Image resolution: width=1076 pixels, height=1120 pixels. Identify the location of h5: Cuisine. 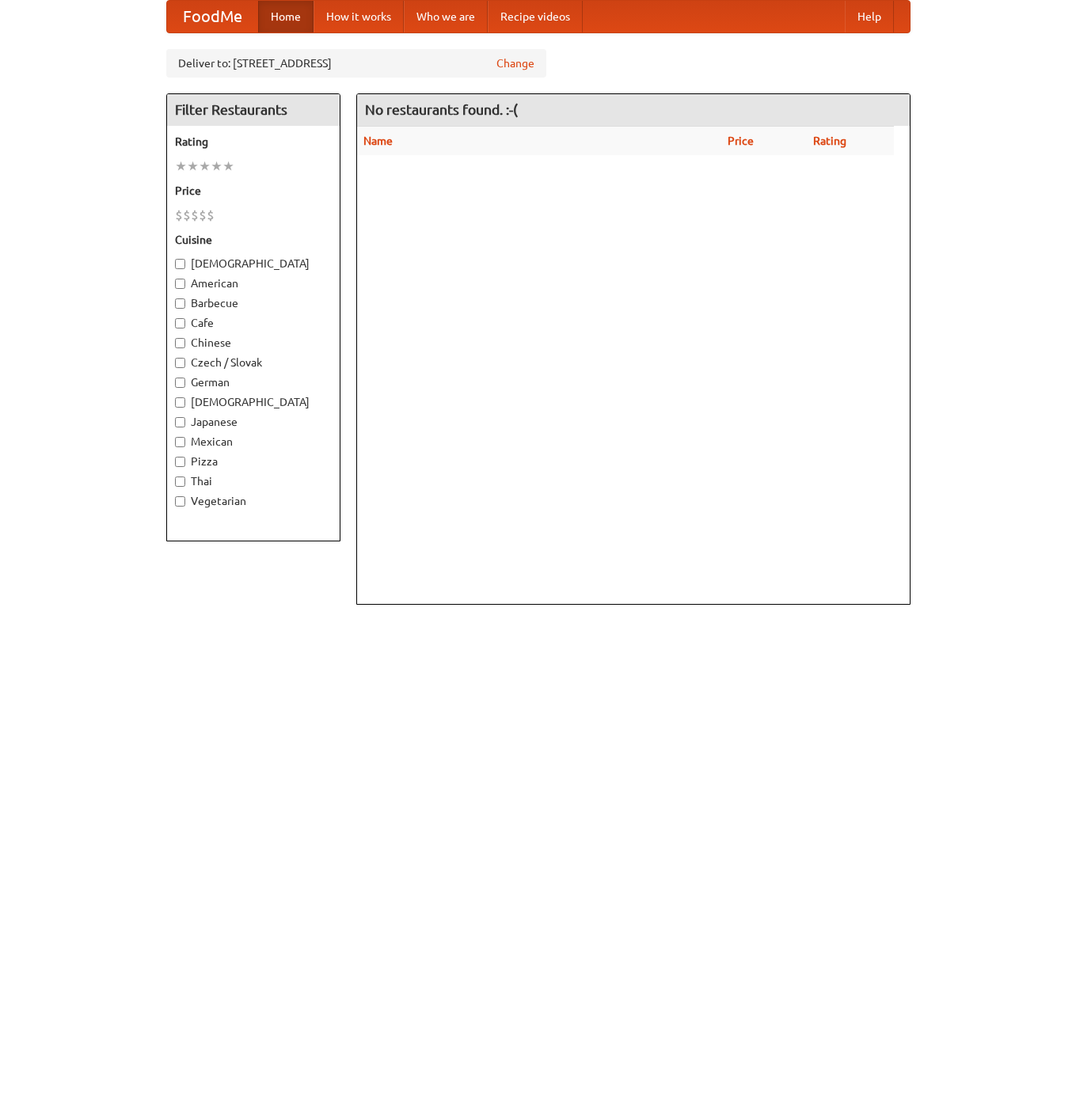
(254, 240).